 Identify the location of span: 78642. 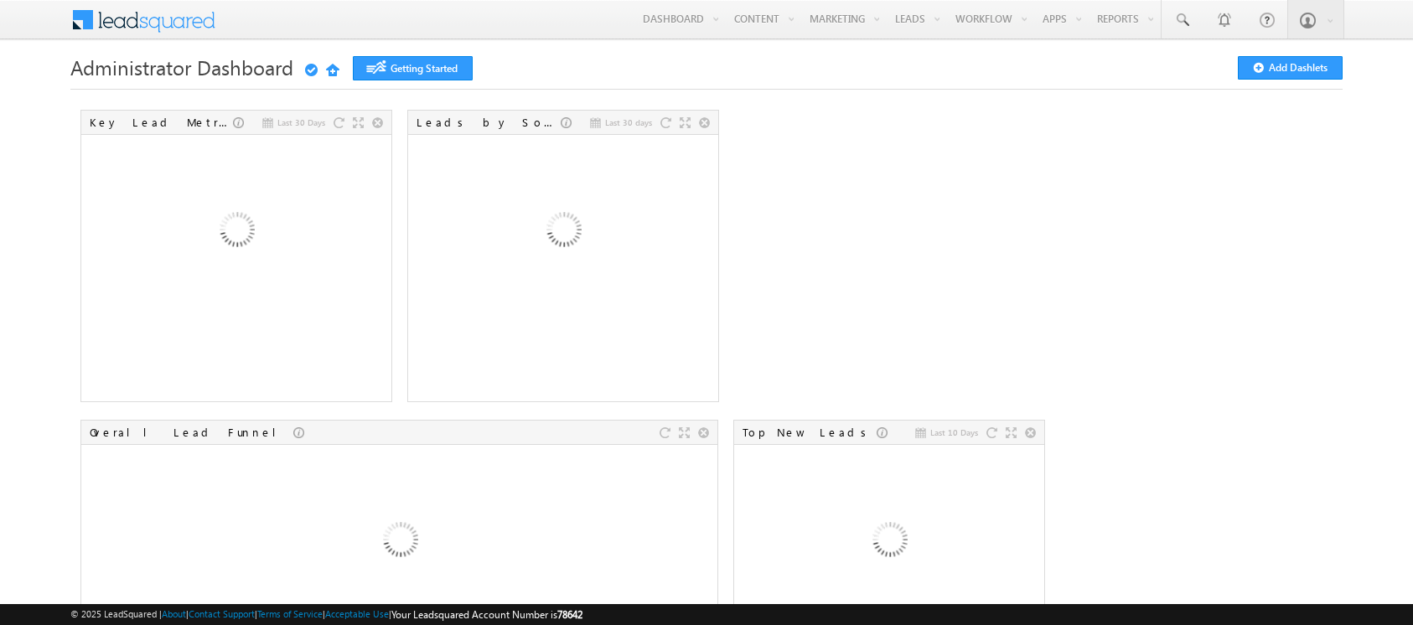
(570, 614).